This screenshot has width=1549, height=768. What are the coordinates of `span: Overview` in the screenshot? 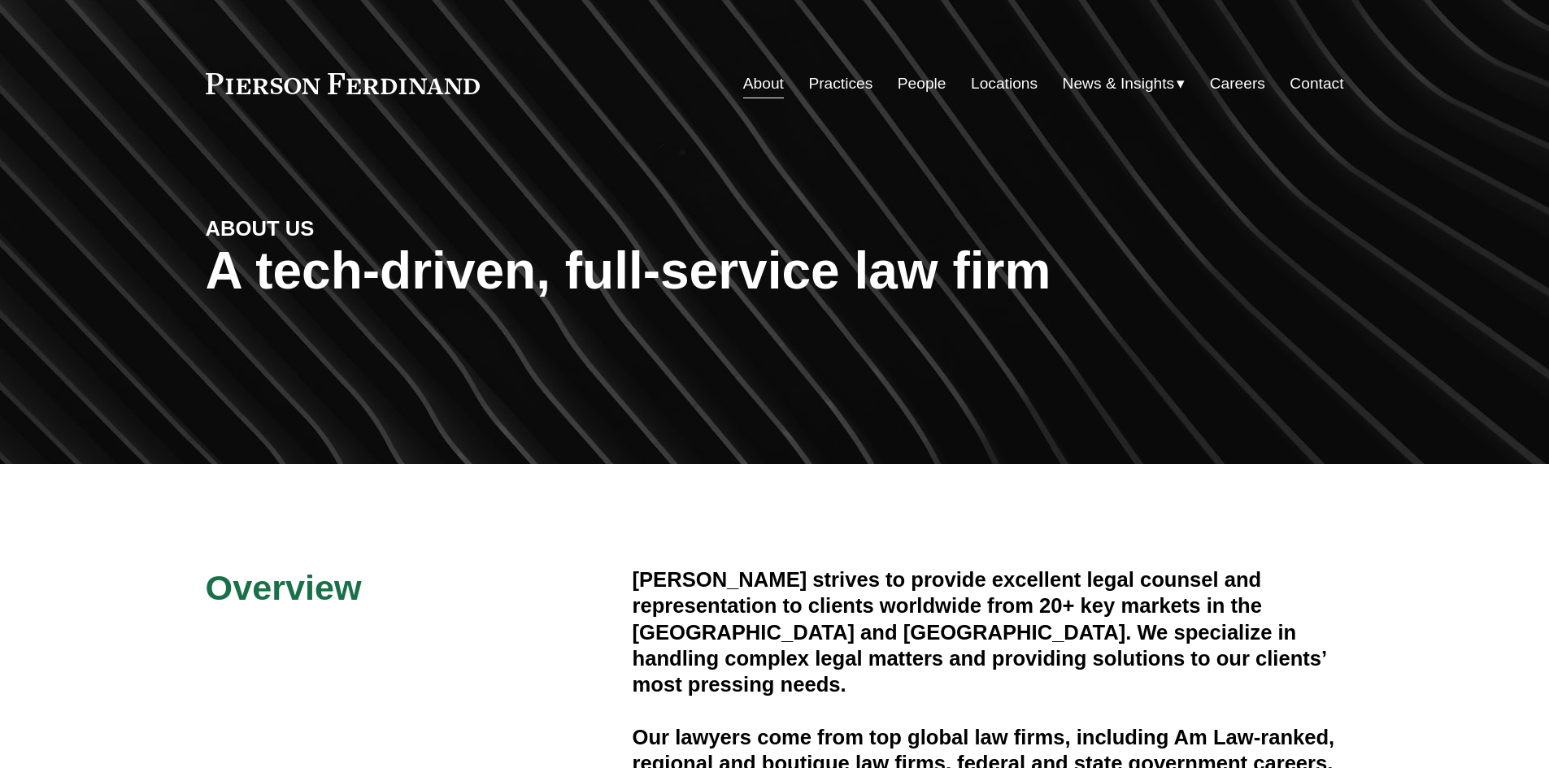 It's located at (284, 588).